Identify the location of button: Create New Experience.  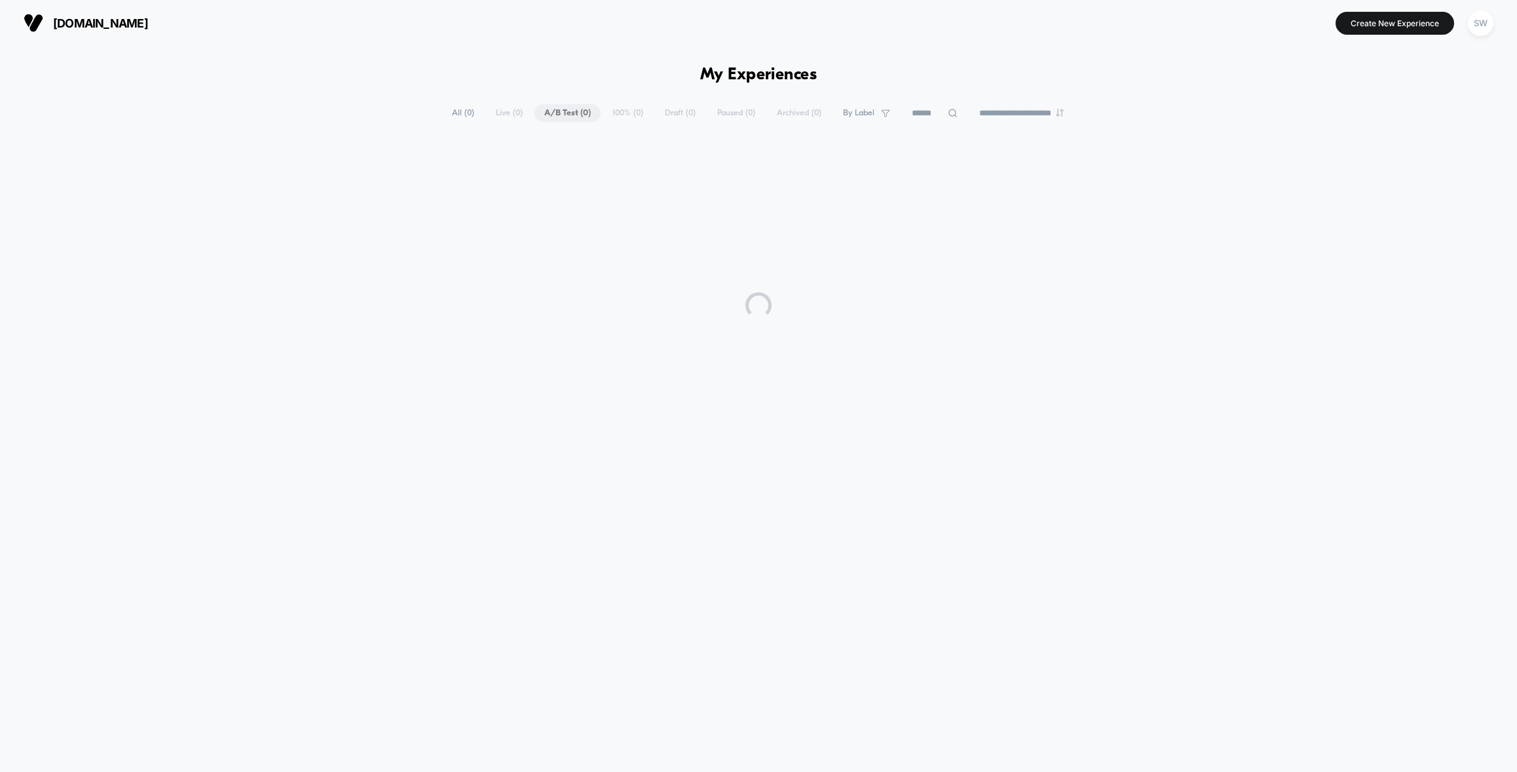
(1394, 23).